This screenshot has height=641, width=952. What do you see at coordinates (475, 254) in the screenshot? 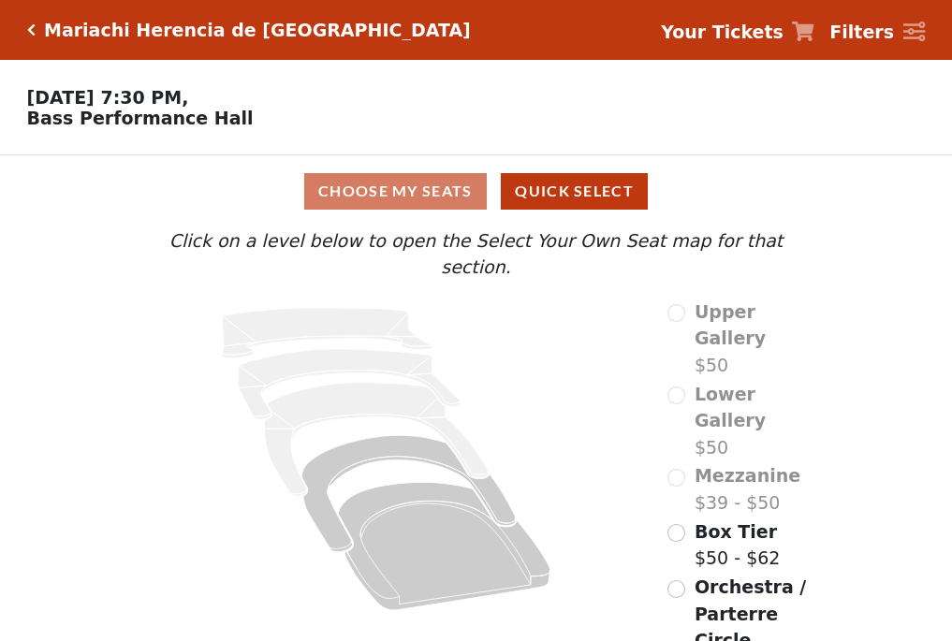
I see `p: Click on a level below to open the Select Your Own Seat map for that section.` at bounding box center [475, 254].